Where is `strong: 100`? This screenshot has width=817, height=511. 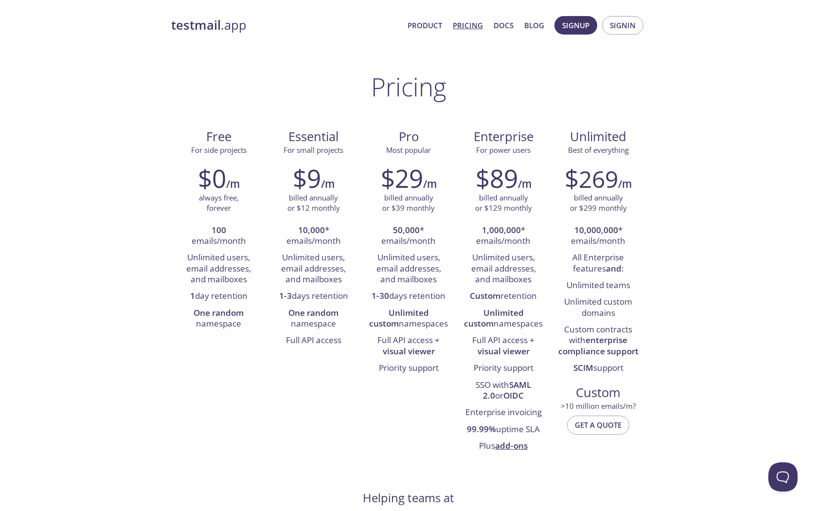 strong: 100 is located at coordinates (219, 230).